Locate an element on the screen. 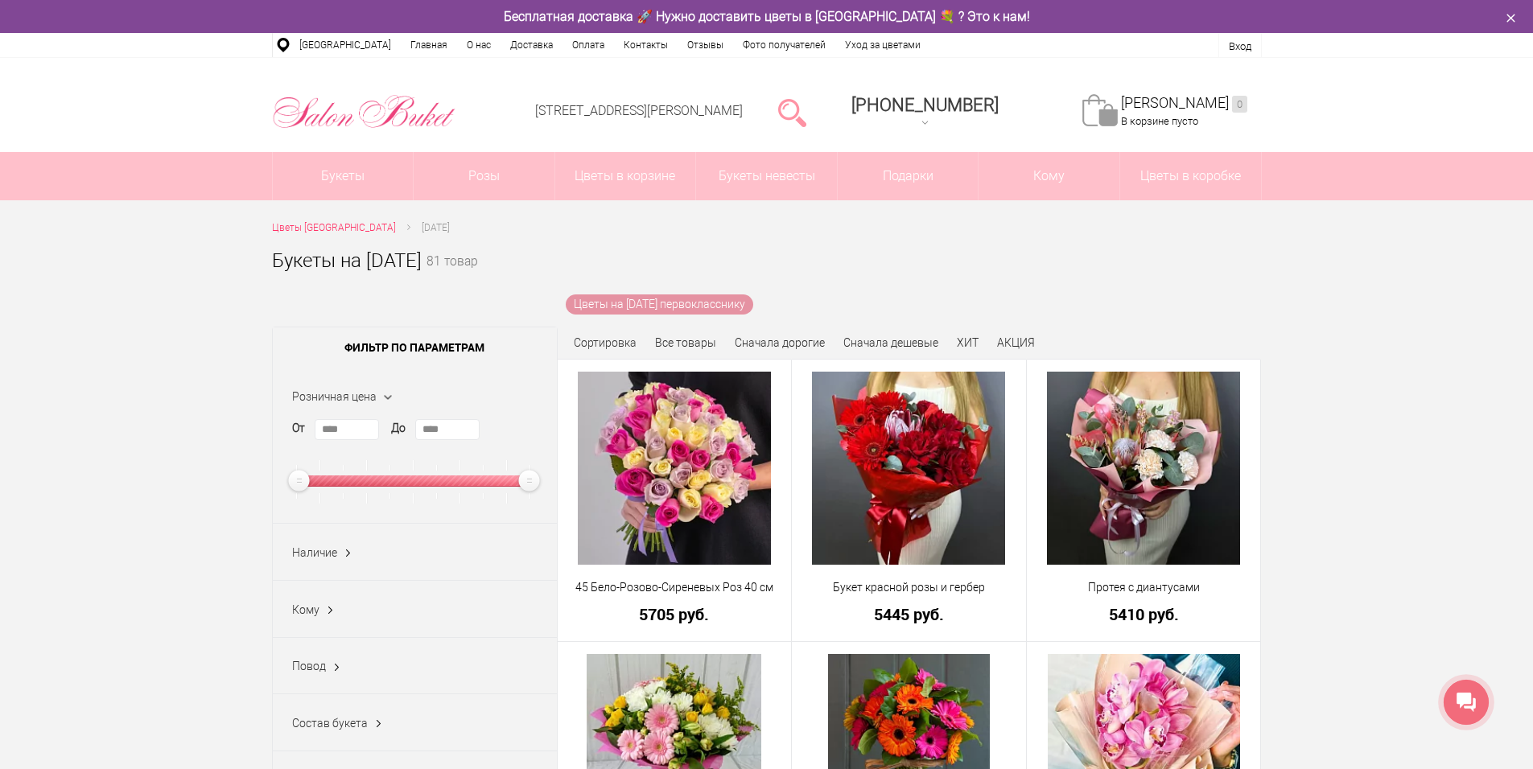 This screenshot has height=769, width=1533. a: Все товары is located at coordinates (686, 343).